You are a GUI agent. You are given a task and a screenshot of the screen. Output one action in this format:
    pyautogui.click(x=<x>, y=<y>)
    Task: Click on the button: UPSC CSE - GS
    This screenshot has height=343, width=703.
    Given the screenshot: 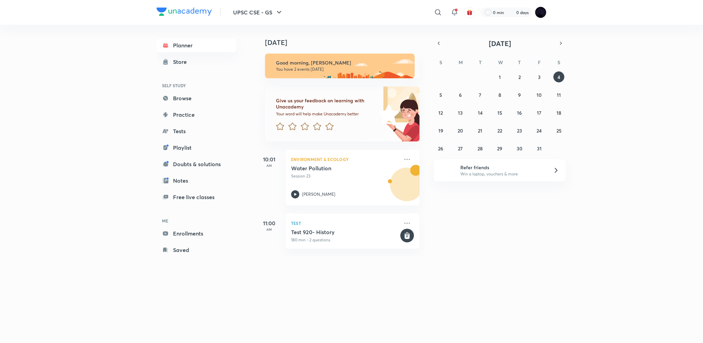 What is the action you would take?
    pyautogui.click(x=258, y=12)
    